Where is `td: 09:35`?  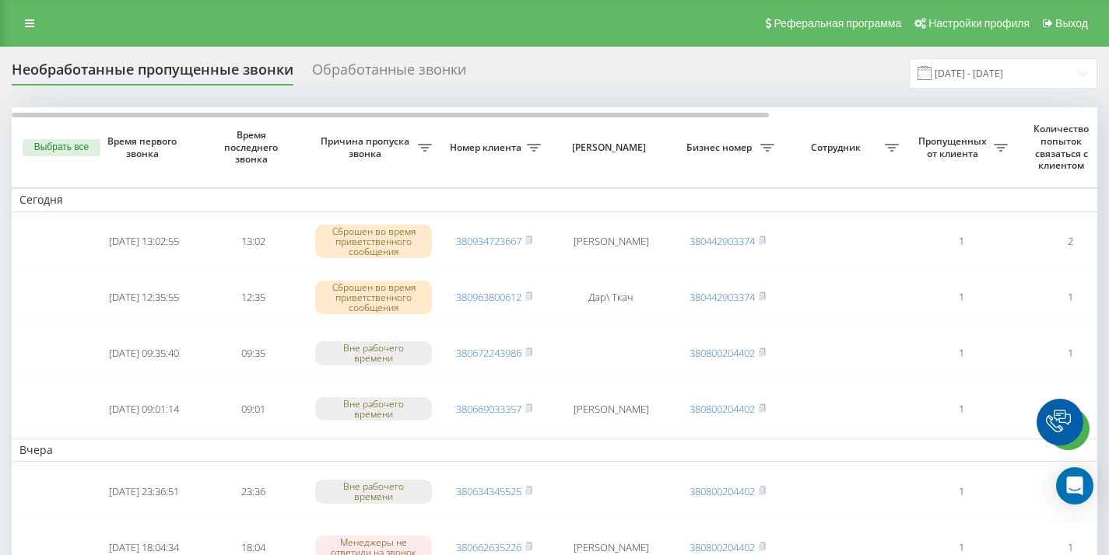
td: 09:35 is located at coordinates (253, 353).